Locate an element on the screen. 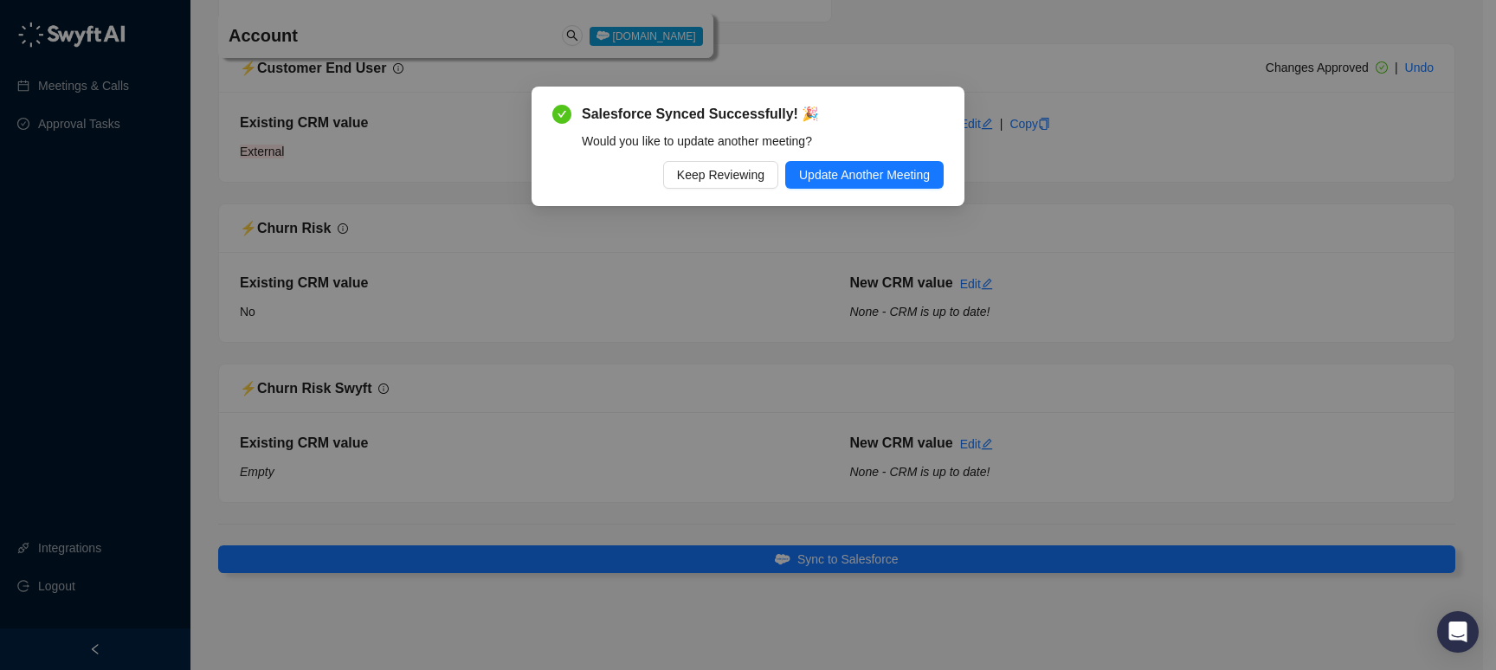  div: Would you like to update another meeting? is located at coordinates (763, 141).